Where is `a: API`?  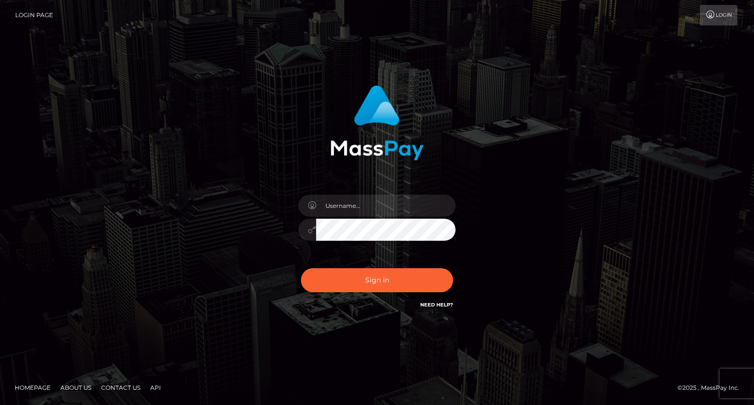 a: API is located at coordinates (156, 388).